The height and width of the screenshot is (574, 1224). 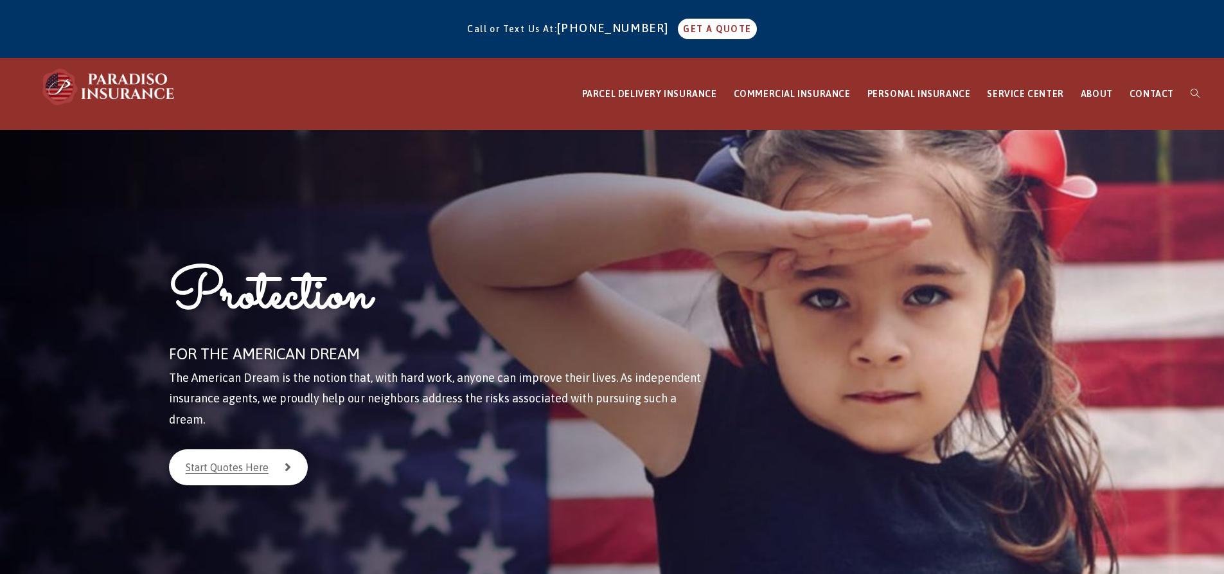 I want to click on img: Paradiso Insurance, so click(x=109, y=87).